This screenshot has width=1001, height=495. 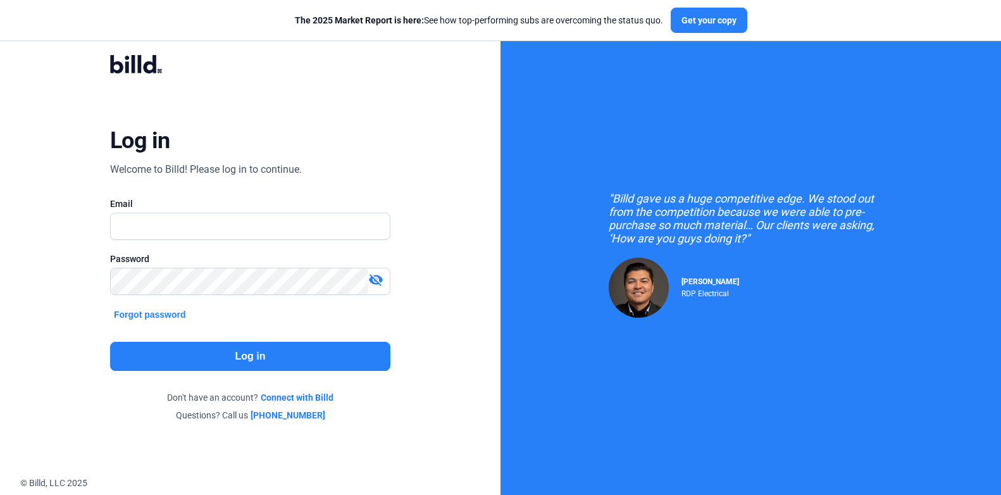 What do you see at coordinates (376, 280) in the screenshot?
I see `mat-icon: visibility_off` at bounding box center [376, 280].